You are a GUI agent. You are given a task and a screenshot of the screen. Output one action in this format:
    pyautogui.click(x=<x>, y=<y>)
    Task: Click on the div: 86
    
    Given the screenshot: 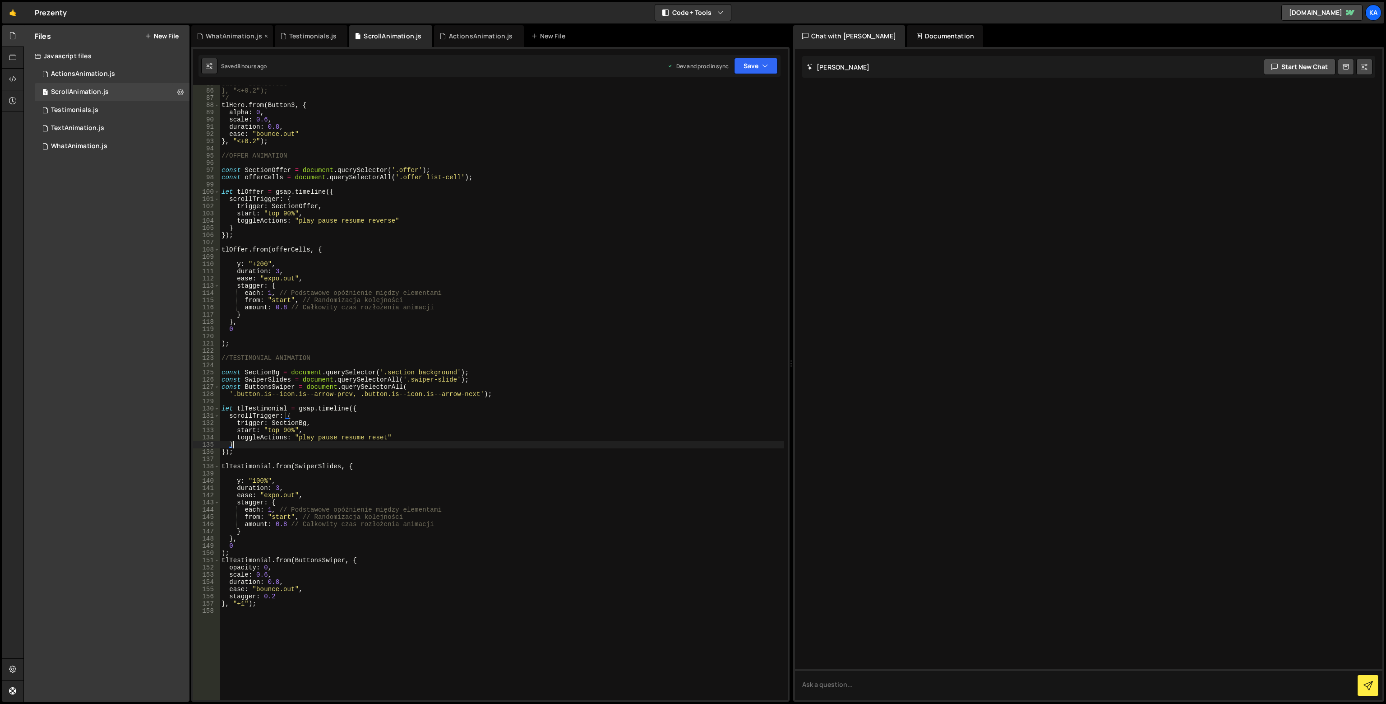 What is the action you would take?
    pyautogui.click(x=206, y=91)
    